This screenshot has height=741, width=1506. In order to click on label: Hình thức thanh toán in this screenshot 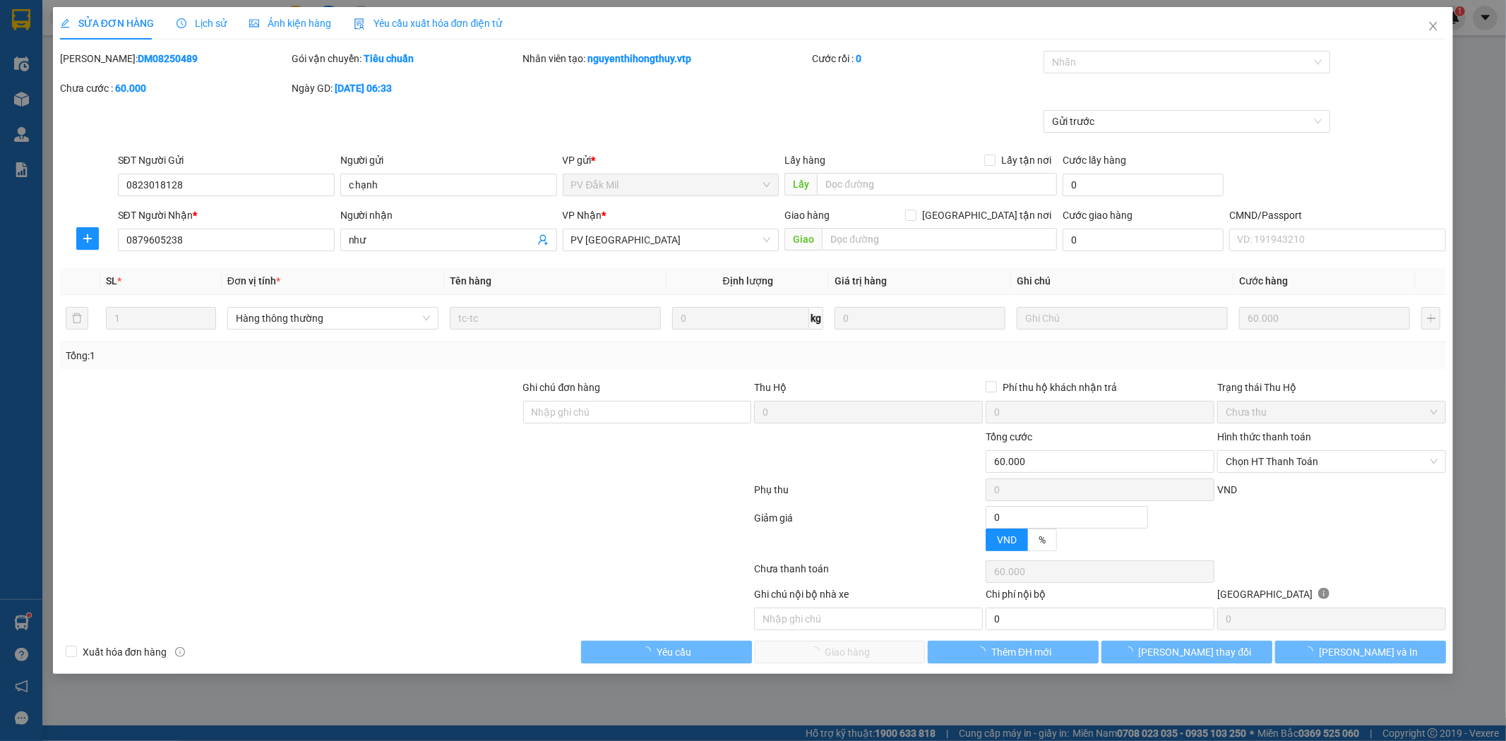, I will do `click(1264, 437)`.